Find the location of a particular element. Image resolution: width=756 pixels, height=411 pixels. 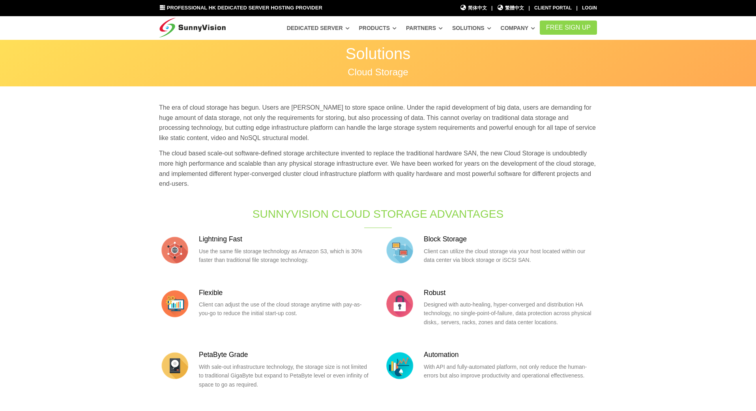

span: 繁體中文 is located at coordinates (510, 8).